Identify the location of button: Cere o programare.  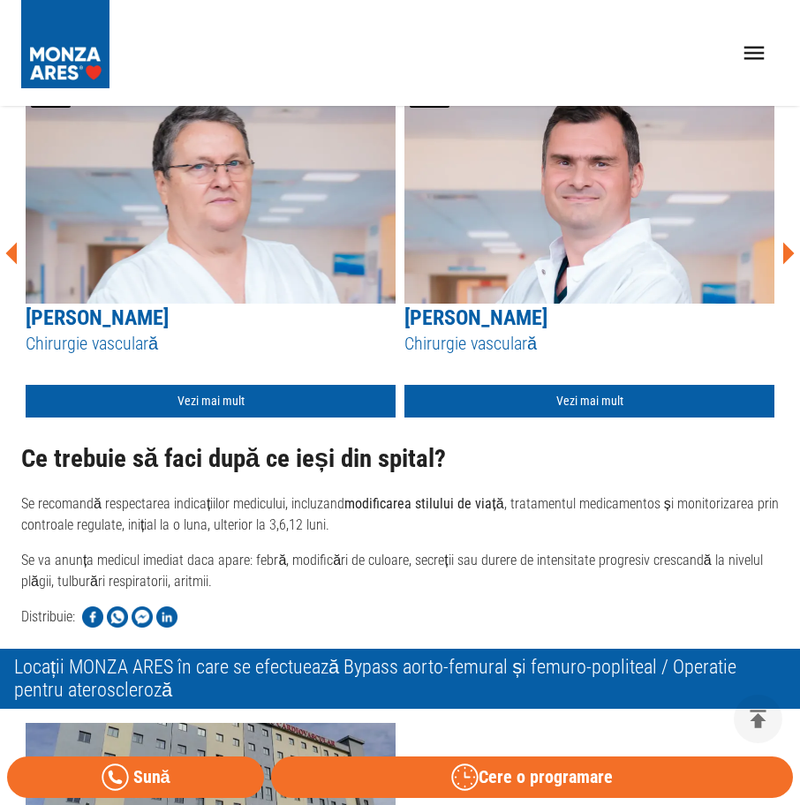
(532, 777).